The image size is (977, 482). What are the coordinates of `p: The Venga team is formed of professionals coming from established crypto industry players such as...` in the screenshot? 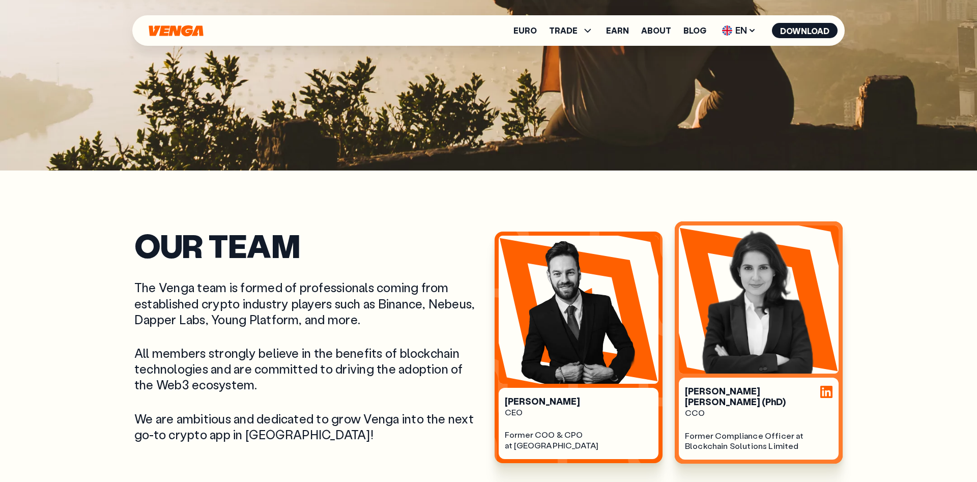 It's located at (308, 303).